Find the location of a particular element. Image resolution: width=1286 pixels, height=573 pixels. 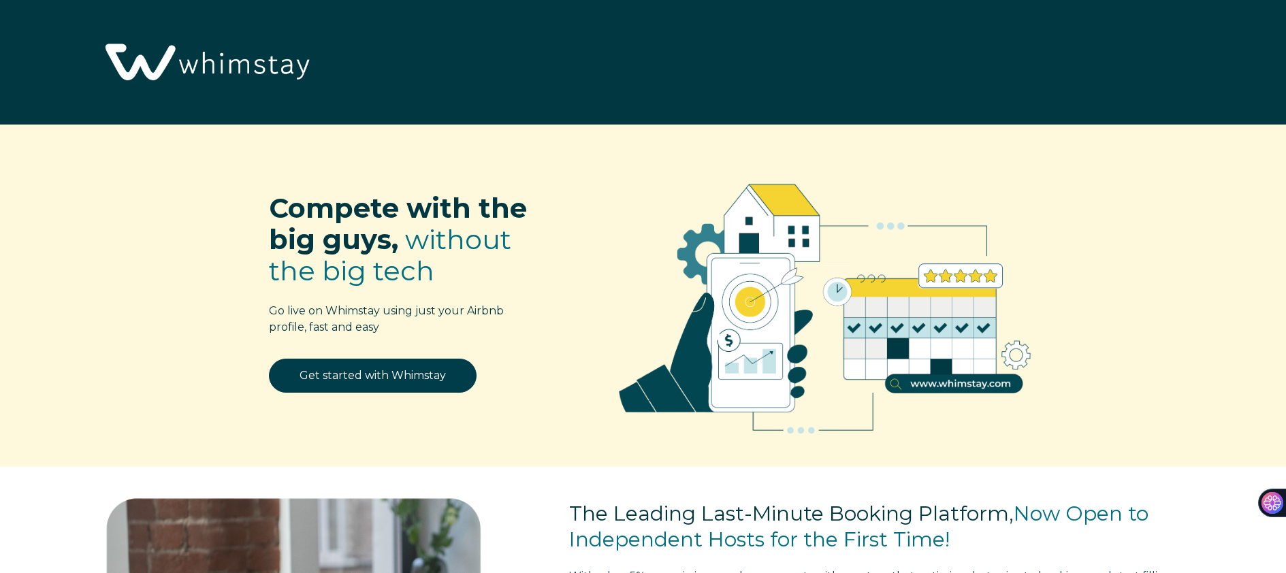

span: Now Open to Independent Hosts for the First Time! is located at coordinates (858, 526).